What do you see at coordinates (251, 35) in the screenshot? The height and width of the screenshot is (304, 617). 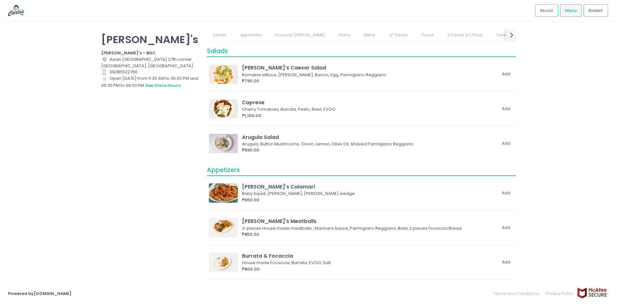 I see `a: Appetizers` at bounding box center [251, 35].